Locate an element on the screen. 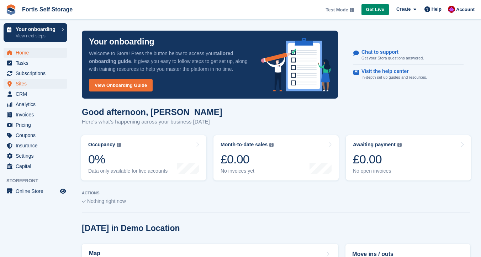 The height and width of the screenshot is (257, 481). span: Insurance is located at coordinates (37, 146).